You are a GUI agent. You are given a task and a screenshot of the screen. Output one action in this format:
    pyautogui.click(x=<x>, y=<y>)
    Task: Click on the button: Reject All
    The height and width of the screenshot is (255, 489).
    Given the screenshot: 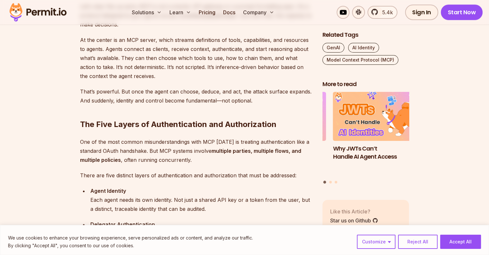 What is the action you would take?
    pyautogui.click(x=418, y=241)
    